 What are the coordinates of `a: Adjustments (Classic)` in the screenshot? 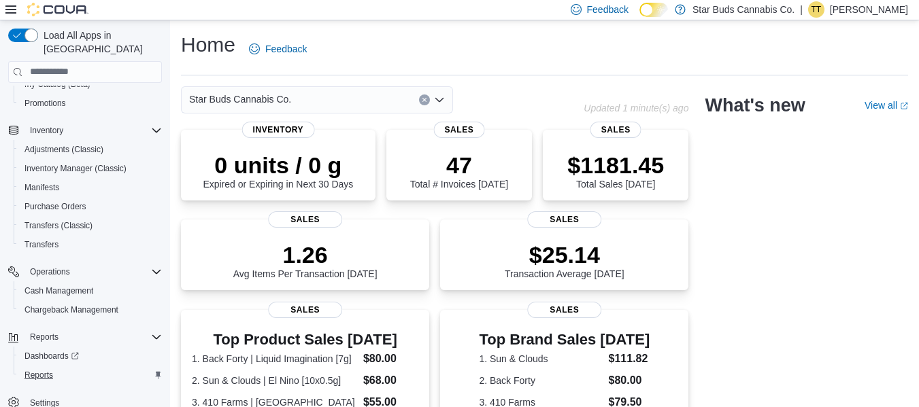 It's located at (64, 150).